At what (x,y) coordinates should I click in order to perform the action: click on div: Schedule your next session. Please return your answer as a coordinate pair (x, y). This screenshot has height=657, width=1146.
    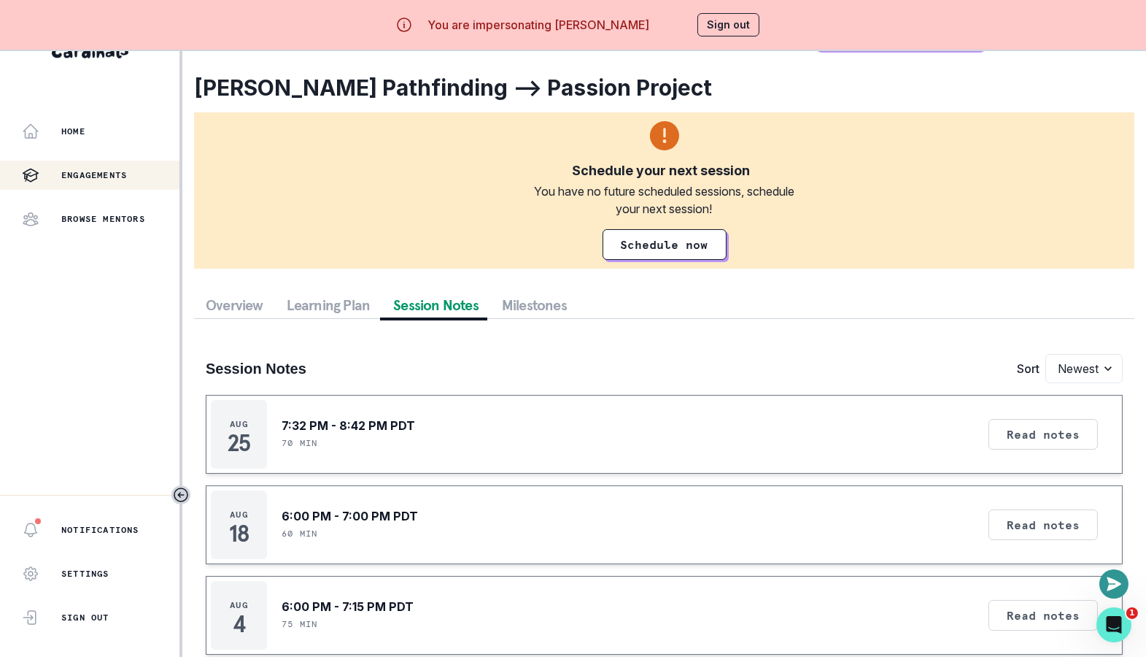
    Looking at the image, I should click on (662, 171).